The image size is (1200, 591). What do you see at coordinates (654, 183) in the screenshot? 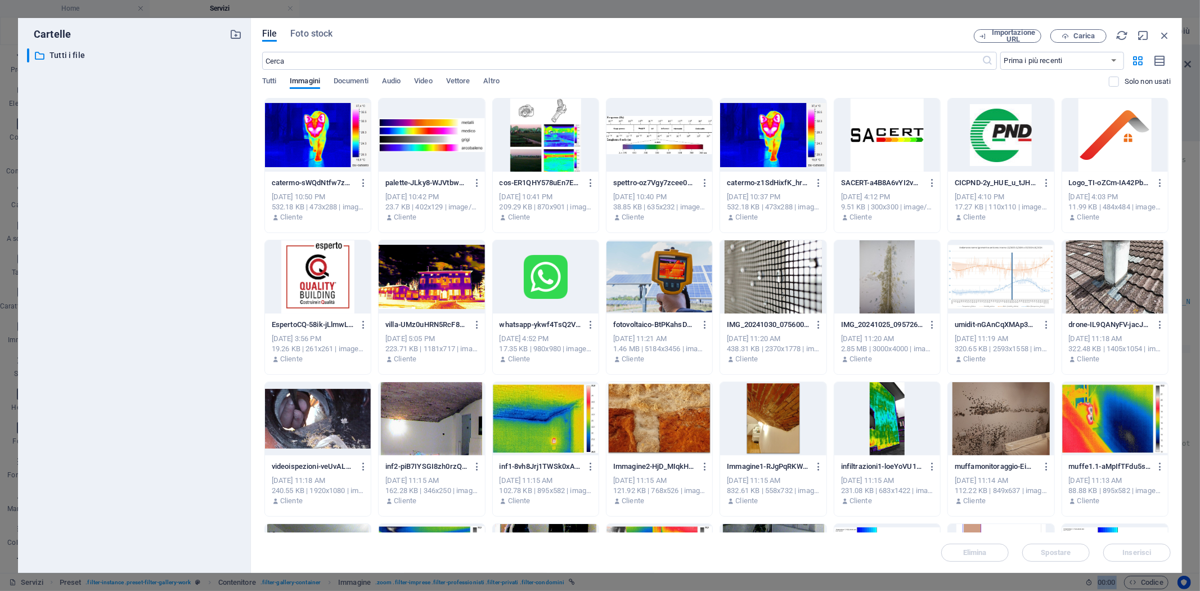
I see `p: spettro-oz7Vgy7zcee0aBJhBvT2-Q.jpg` at bounding box center [654, 183].